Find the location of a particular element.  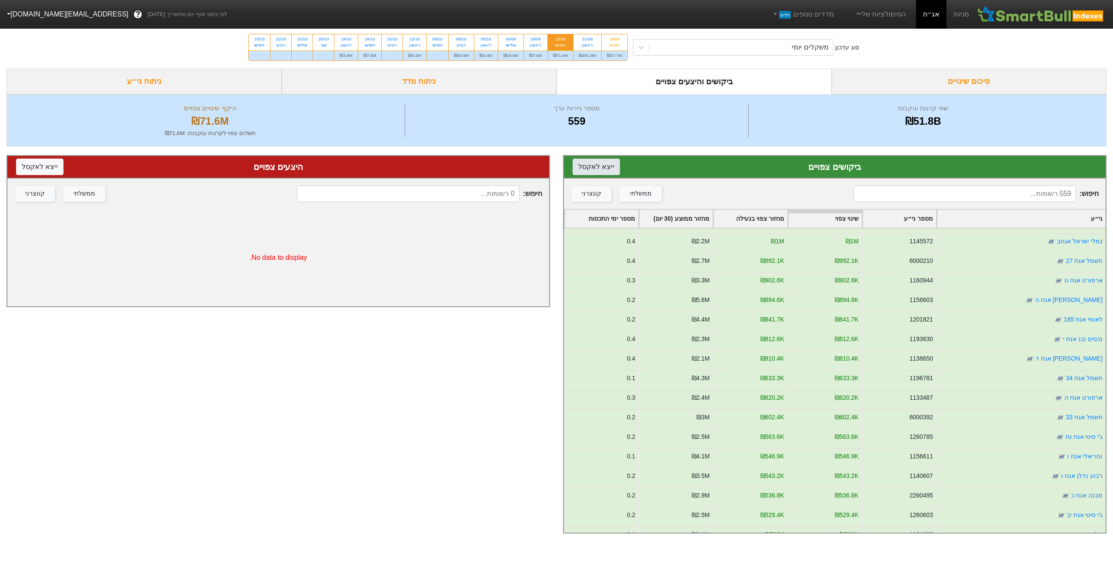

div: 12/10 is located at coordinates (414, 39).